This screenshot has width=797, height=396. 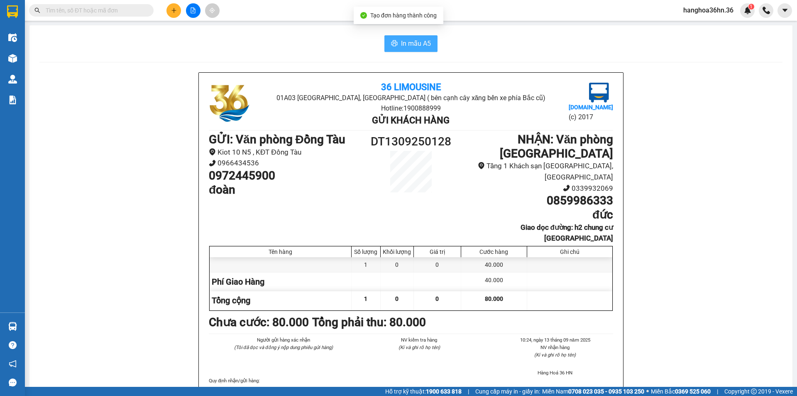 What do you see at coordinates (591, 117) in the screenshot?
I see `li: (c) 2017` at bounding box center [591, 117].